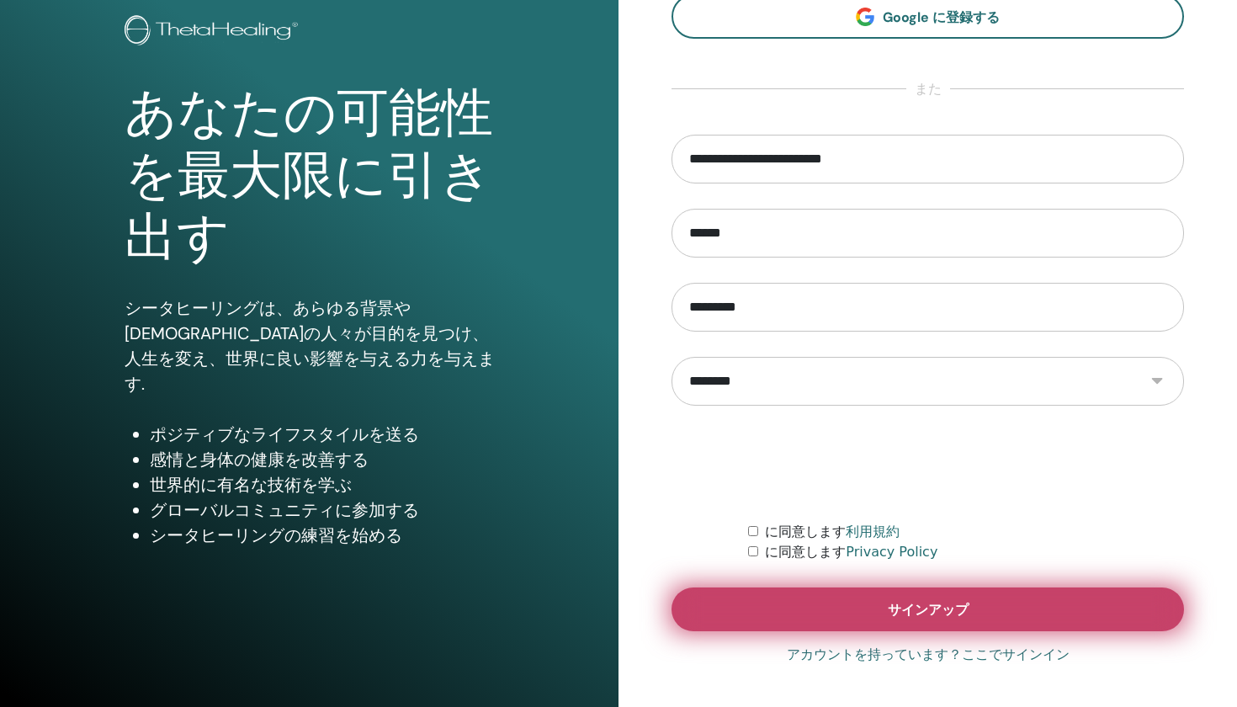 This screenshot has height=707, width=1237. I want to click on li: 感情と身体の健康を改善する, so click(322, 460).